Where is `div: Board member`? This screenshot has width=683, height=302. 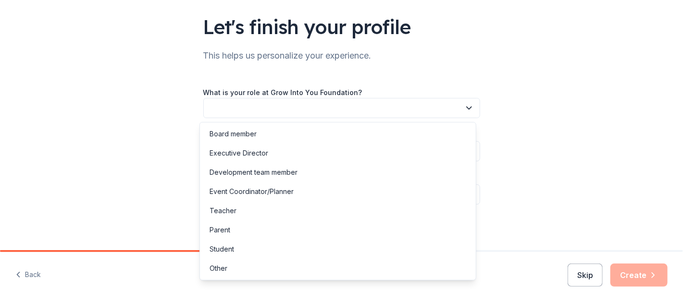 div: Board member is located at coordinates (233, 134).